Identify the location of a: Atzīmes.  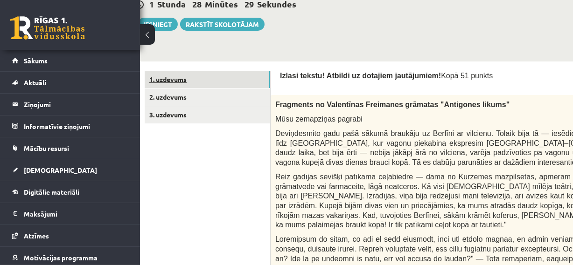
(70, 236).